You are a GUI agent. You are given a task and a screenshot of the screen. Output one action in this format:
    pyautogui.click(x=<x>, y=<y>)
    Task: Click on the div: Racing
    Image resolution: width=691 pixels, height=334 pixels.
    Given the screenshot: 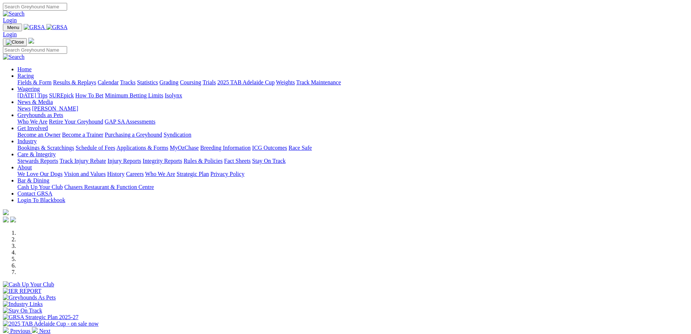 What is the action you would take?
    pyautogui.click(x=353, y=82)
    